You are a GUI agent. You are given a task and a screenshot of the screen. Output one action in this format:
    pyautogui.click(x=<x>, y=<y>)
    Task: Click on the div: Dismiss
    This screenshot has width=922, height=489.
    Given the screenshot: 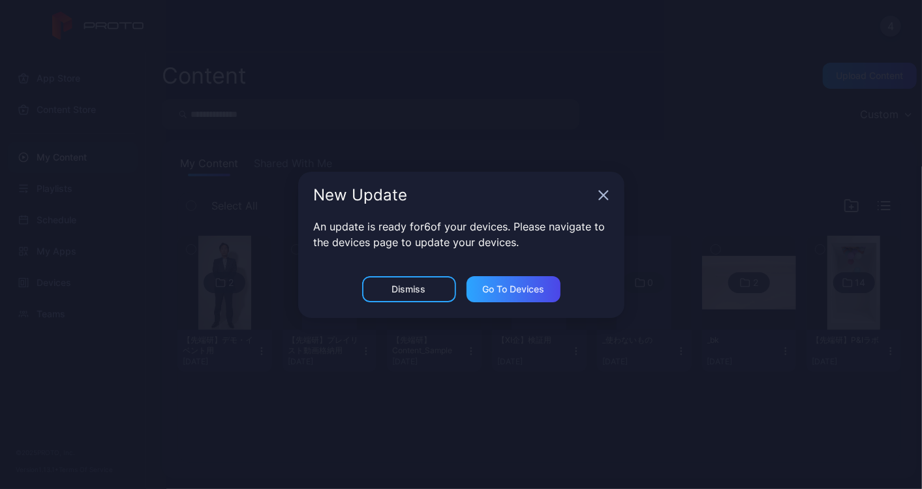 What is the action you would take?
    pyautogui.click(x=409, y=289)
    